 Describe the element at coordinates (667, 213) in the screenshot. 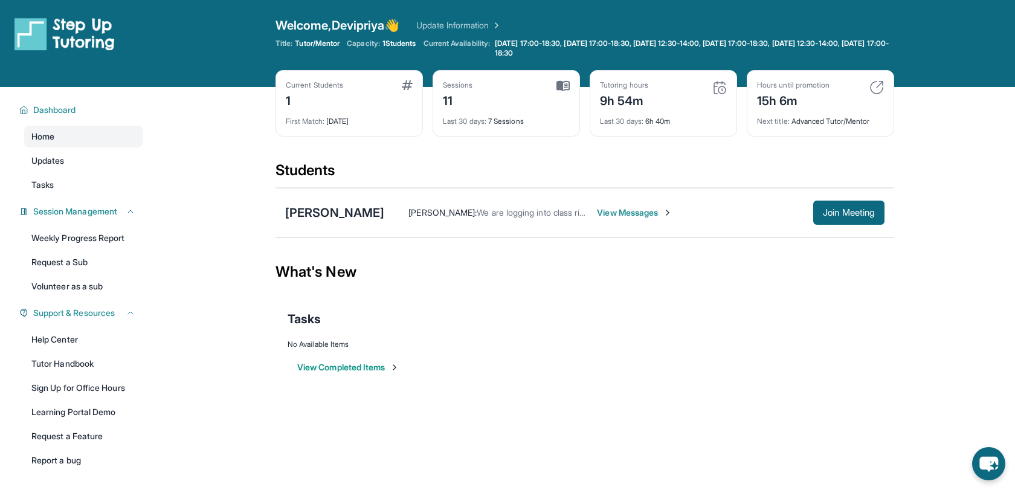

I see `img: Chevron-Right` at that location.